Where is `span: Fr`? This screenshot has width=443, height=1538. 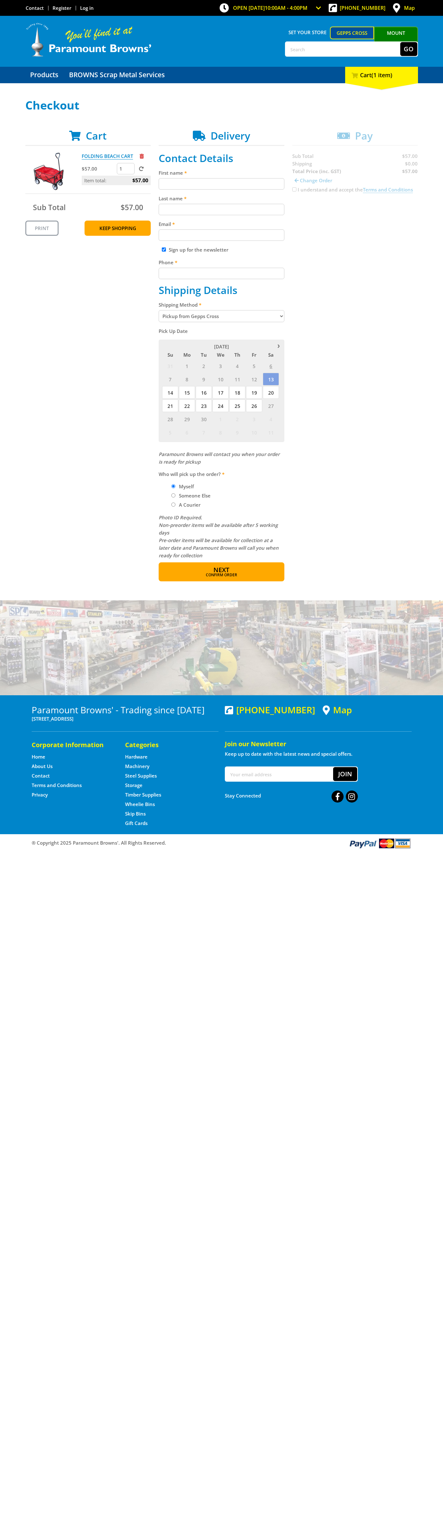 span: Fr is located at coordinates (254, 355).